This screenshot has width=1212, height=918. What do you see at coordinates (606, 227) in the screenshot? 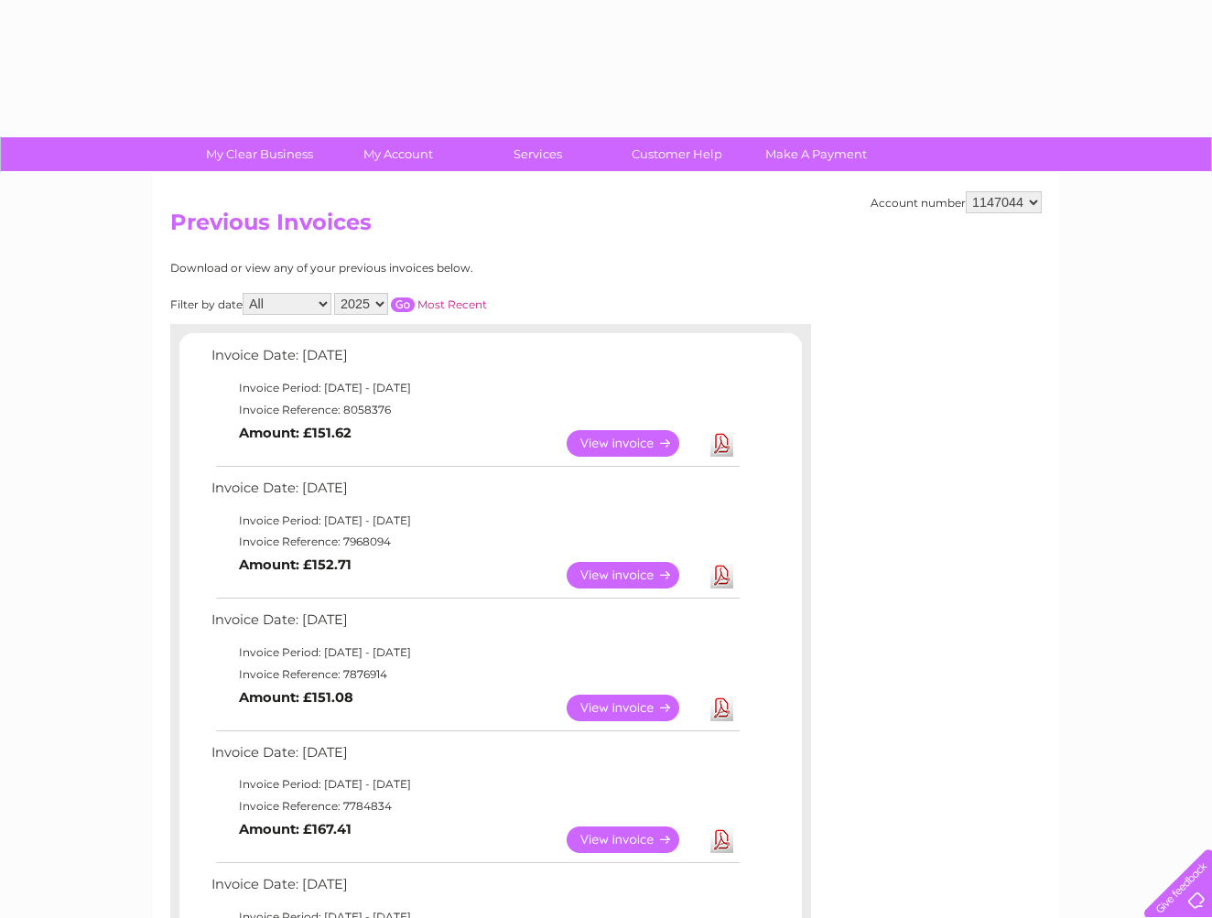
I see `h2: Previous Invoices` at bounding box center [606, 227].